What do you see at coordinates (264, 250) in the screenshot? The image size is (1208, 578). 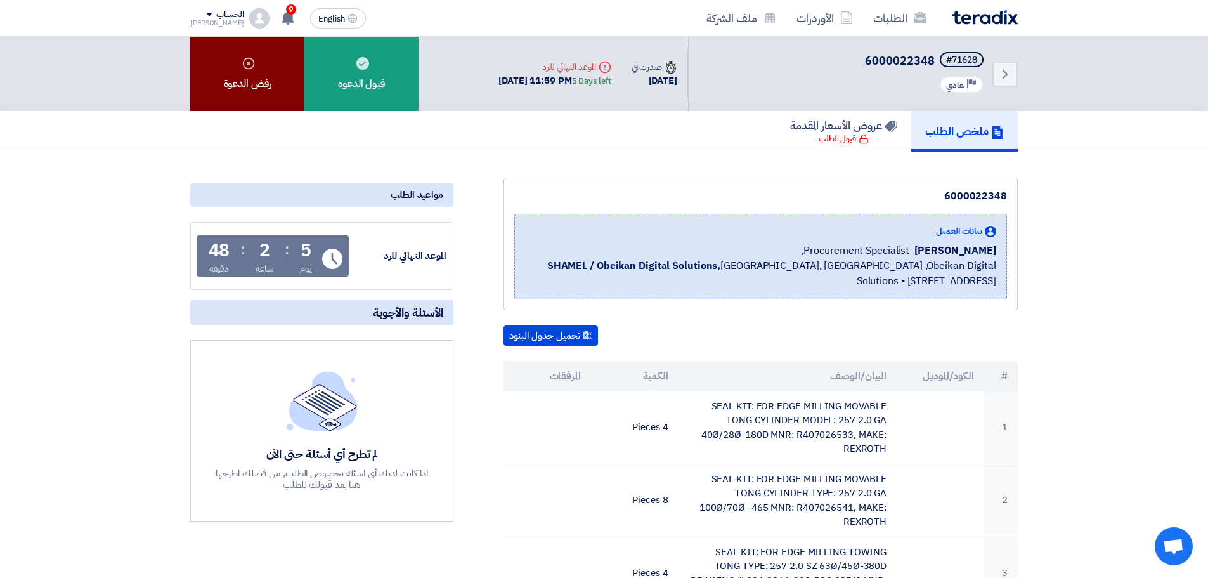 I see `div: 2` at bounding box center [264, 250].